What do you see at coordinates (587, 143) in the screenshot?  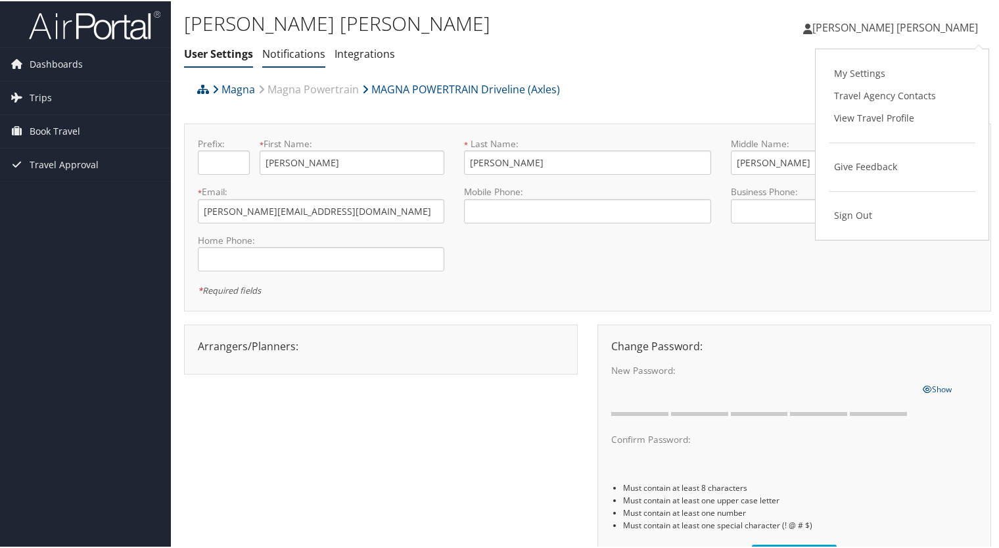 I see `label: Last Name:` at bounding box center [587, 143].